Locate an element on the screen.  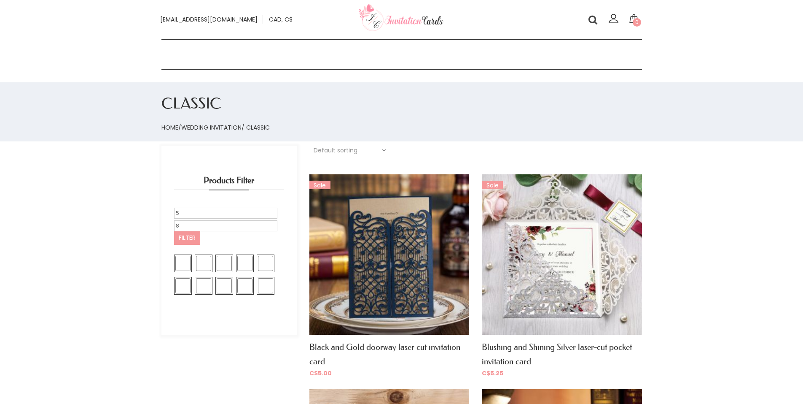
a: Login/register is located at coordinates (613, 21).